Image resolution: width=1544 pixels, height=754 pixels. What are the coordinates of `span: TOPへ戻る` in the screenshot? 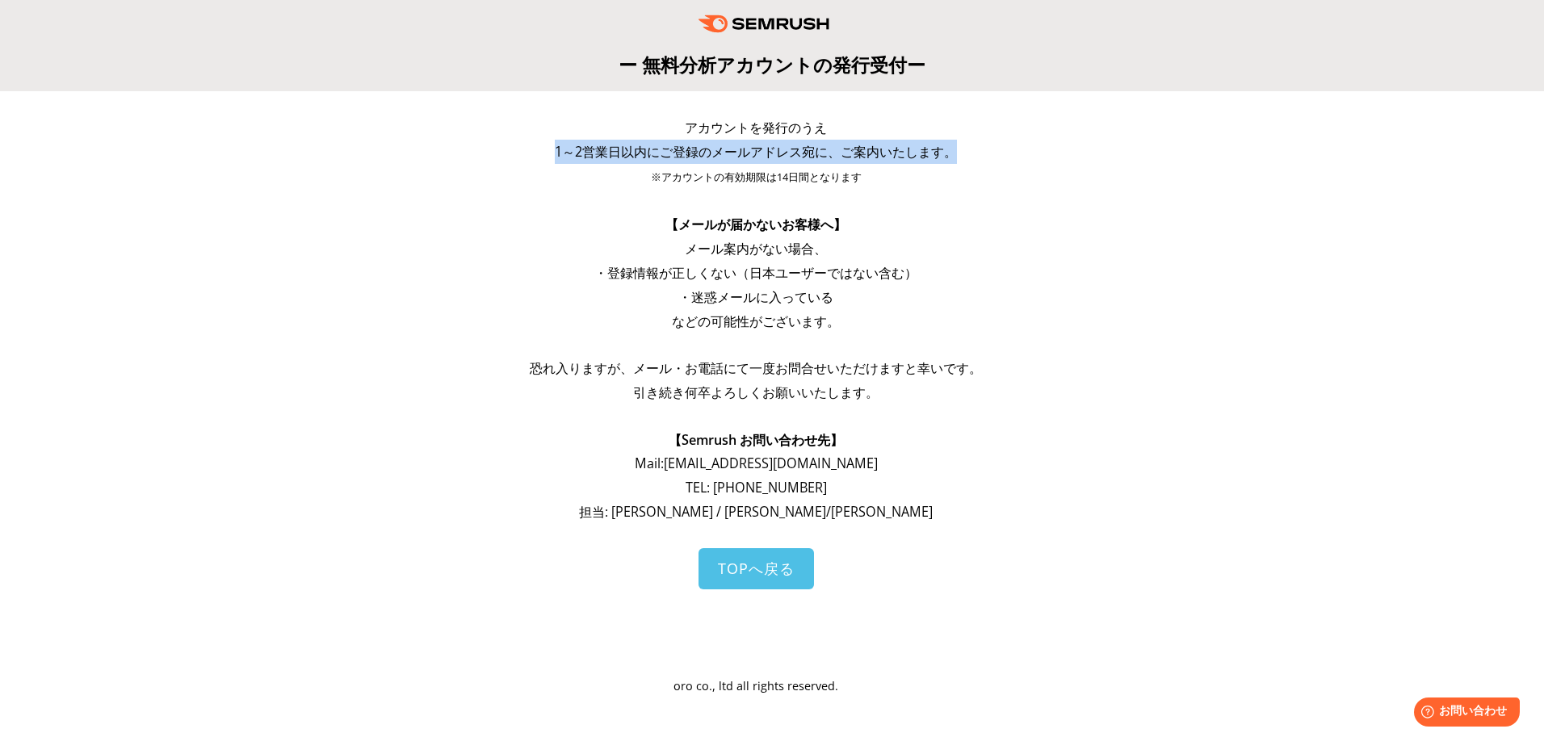 It's located at (756, 569).